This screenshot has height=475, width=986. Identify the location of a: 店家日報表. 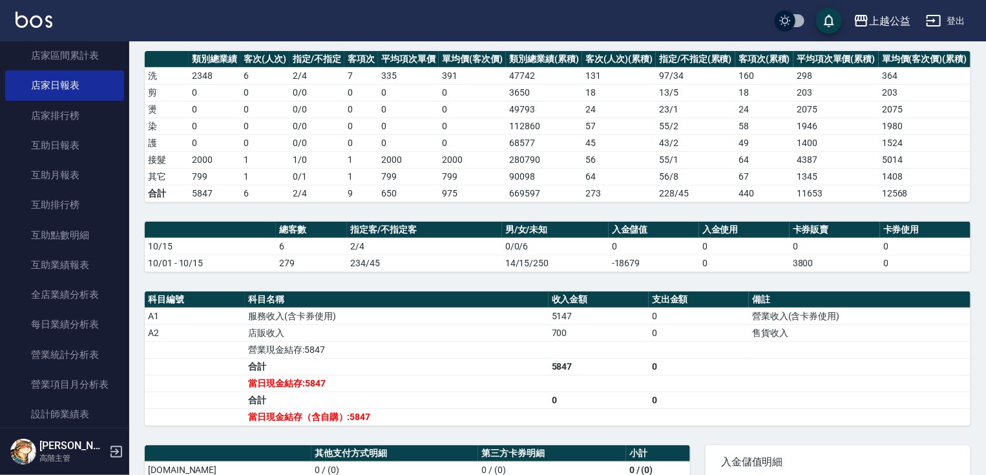
(65, 85).